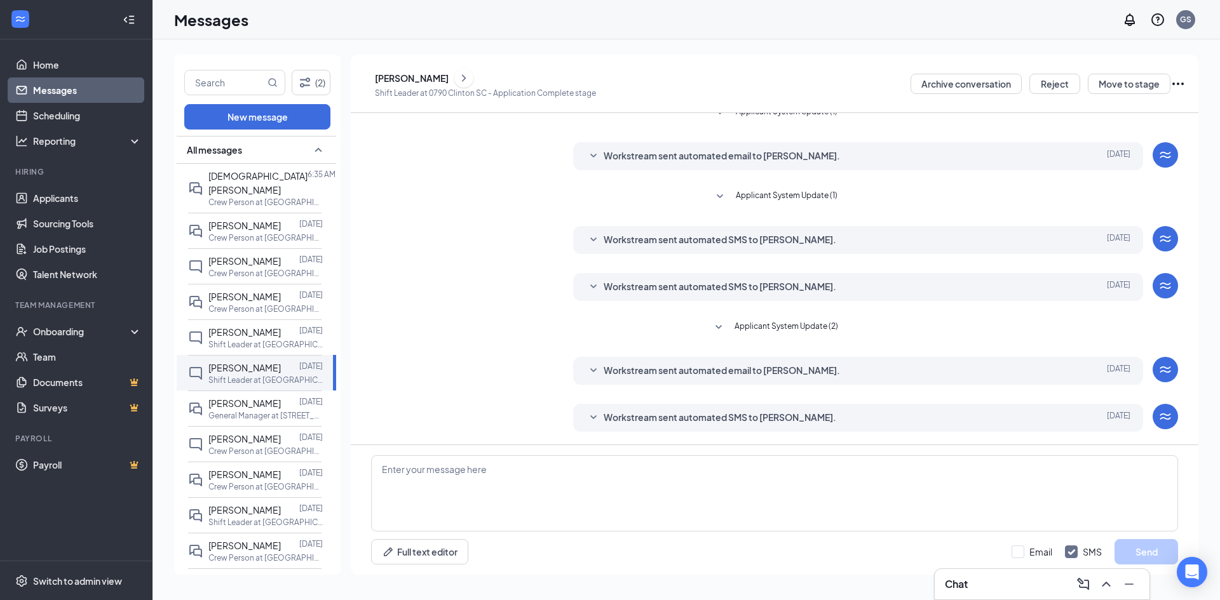 Image resolution: width=1220 pixels, height=600 pixels. I want to click on span: Applicant System Update (2), so click(786, 328).